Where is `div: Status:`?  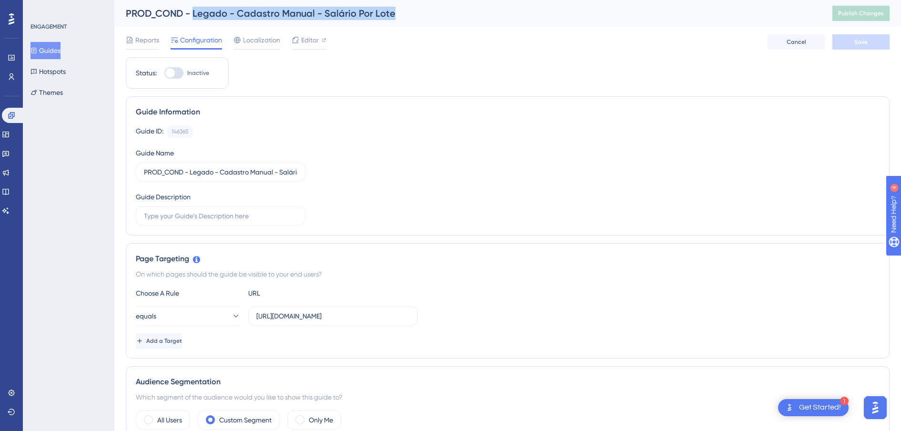 div: Status: is located at coordinates (146, 73).